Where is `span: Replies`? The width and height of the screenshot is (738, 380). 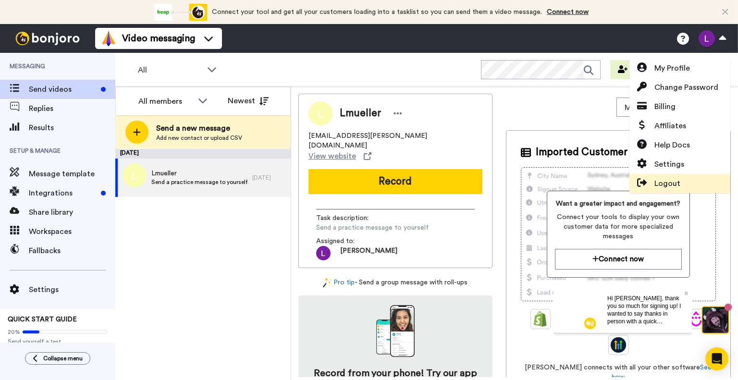 span: Replies is located at coordinates (72, 109).